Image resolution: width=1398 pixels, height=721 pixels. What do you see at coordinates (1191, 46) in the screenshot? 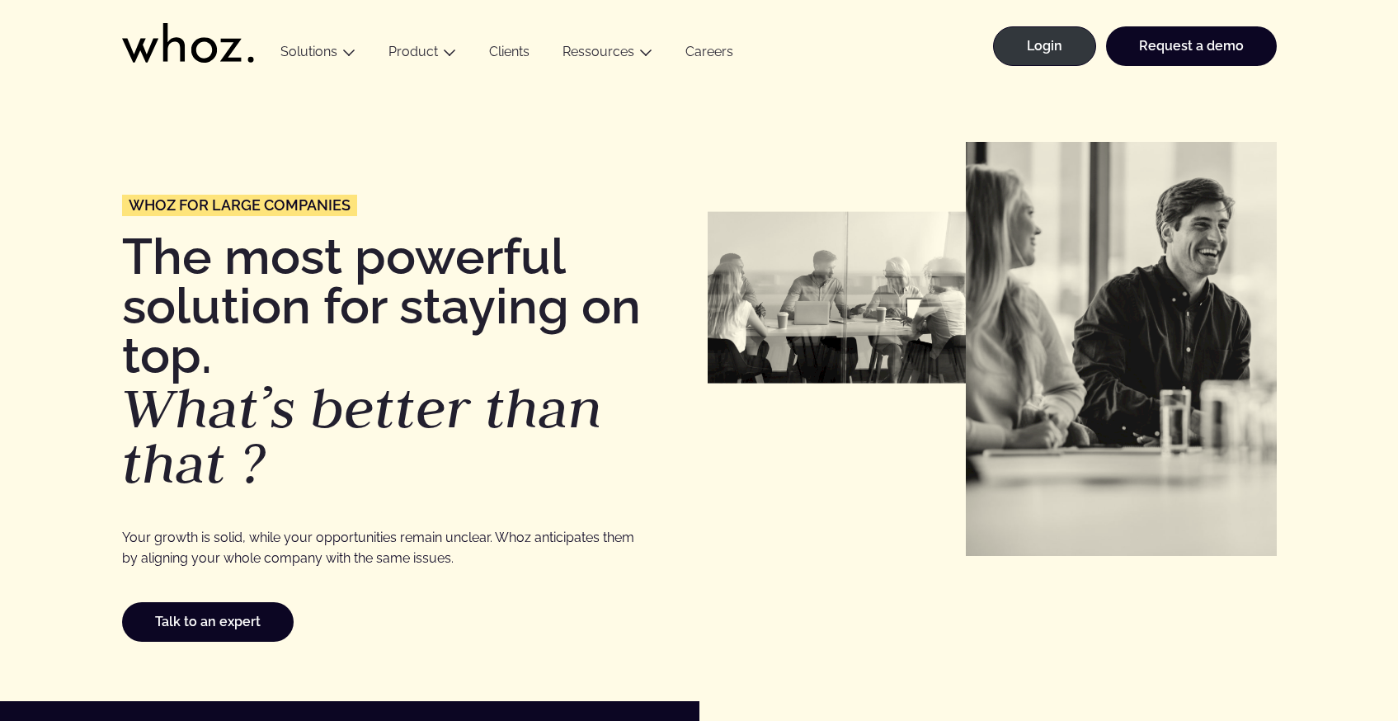
I see `a: Request a demo` at bounding box center [1191, 46].